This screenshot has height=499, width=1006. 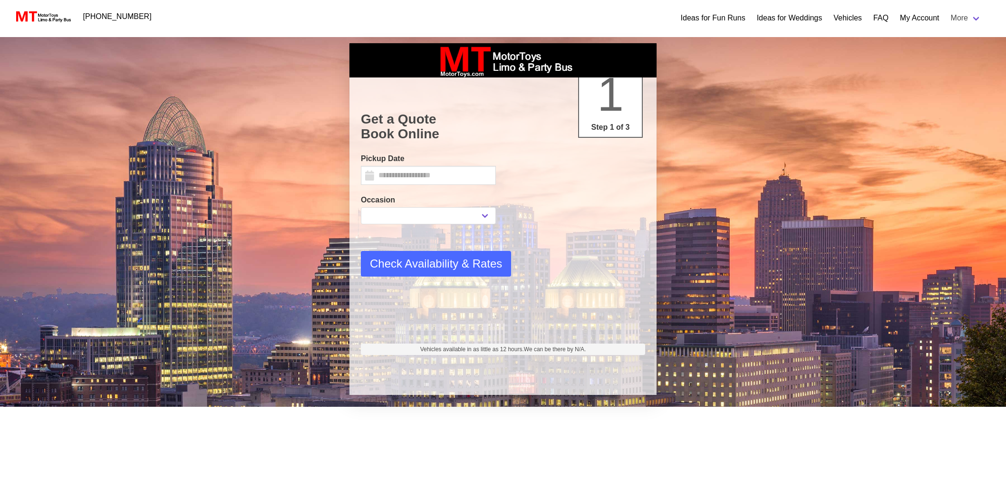 What do you see at coordinates (713, 18) in the screenshot?
I see `a: Ideas for Fun Runs` at bounding box center [713, 18].